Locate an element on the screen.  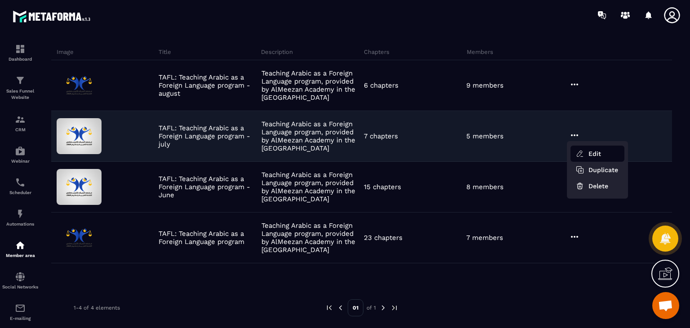
img: logo is located at coordinates (53, 16).